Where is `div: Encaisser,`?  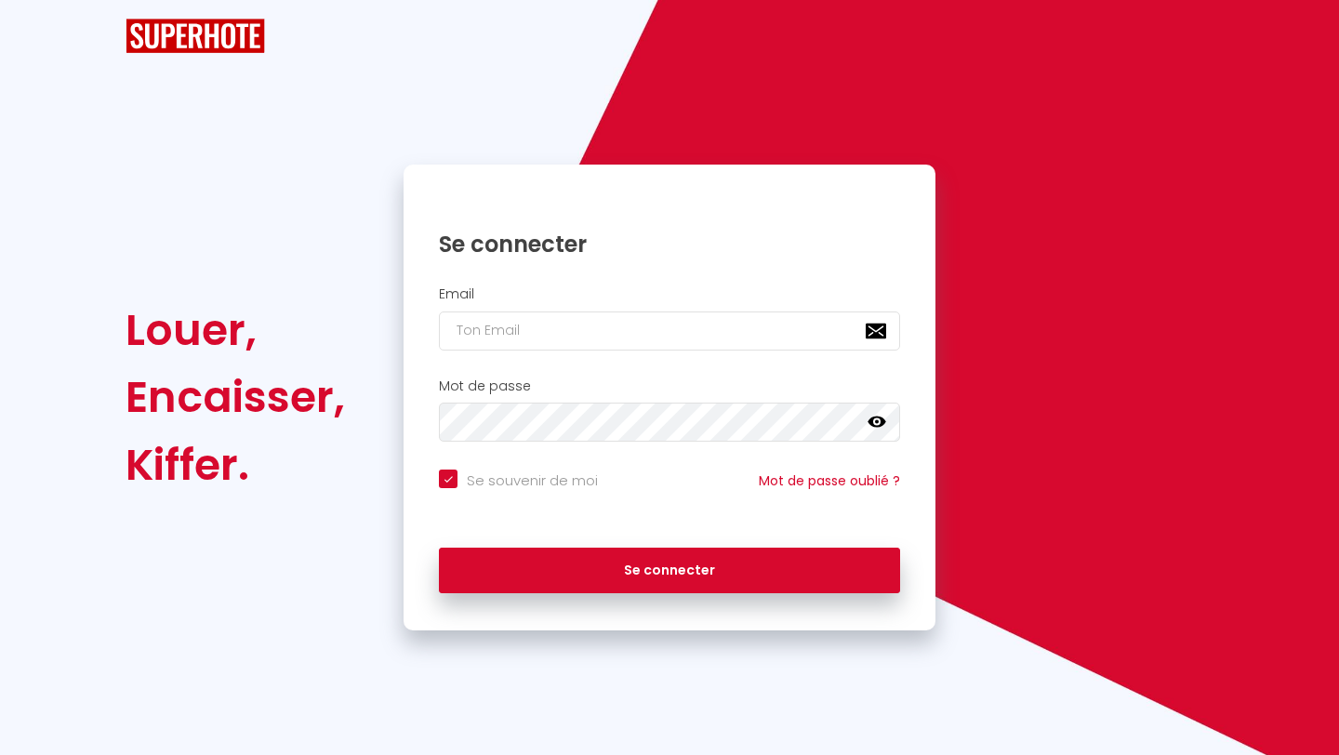 div: Encaisser, is located at coordinates (235, 397).